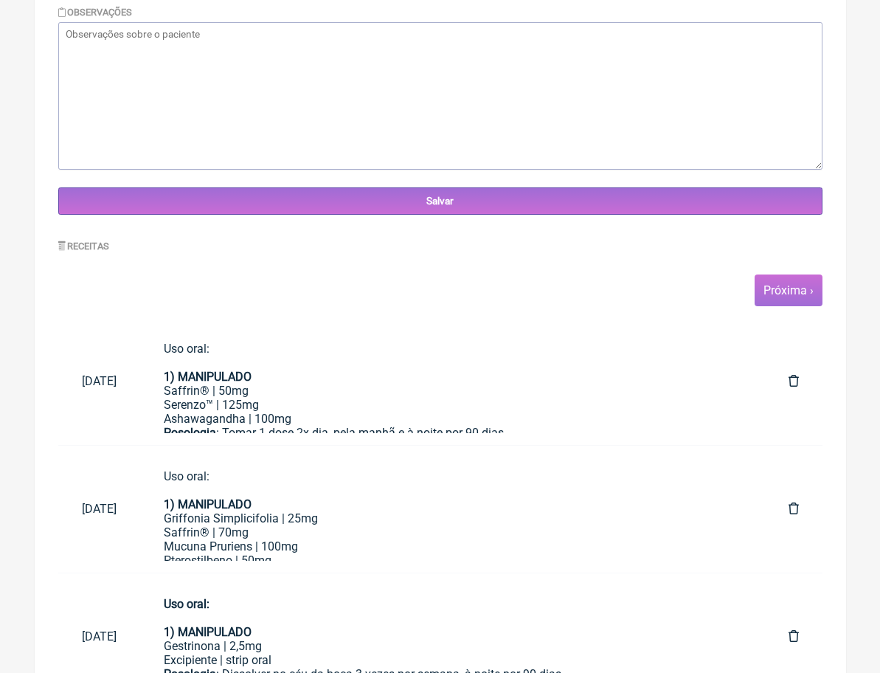 This screenshot has height=673, width=880. Describe the element at coordinates (452, 382) in the screenshot. I see `a: Uso oral:1) MANIPULADOSaffrin® | 50mgSerenzo™ | 125mgAshawagandha | 100mgPosologia: Tomar 1 dose ...` at that location.